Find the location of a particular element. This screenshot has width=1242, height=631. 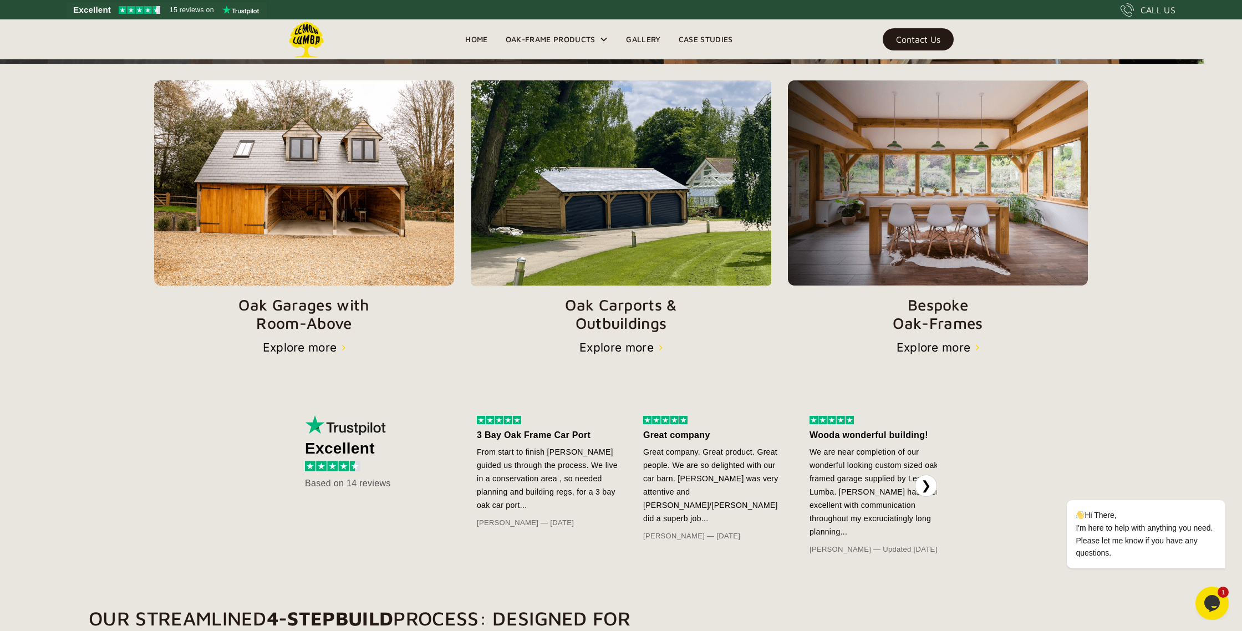

span: Excellent is located at coordinates (92, 10).